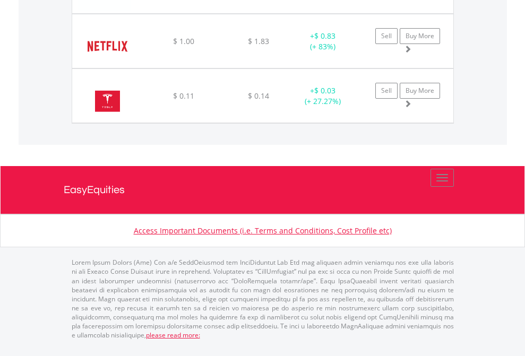 This screenshot has height=356, width=525. I want to click on span: $ 0.11, so click(184, 96).